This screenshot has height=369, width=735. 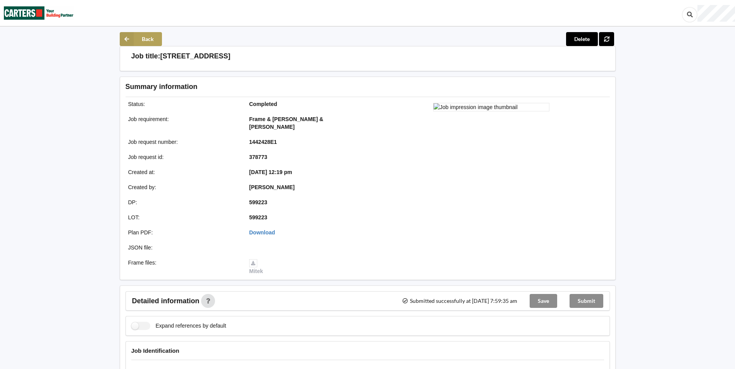 What do you see at coordinates (178, 326) in the screenshot?
I see `label: Expand references by default` at bounding box center [178, 326].